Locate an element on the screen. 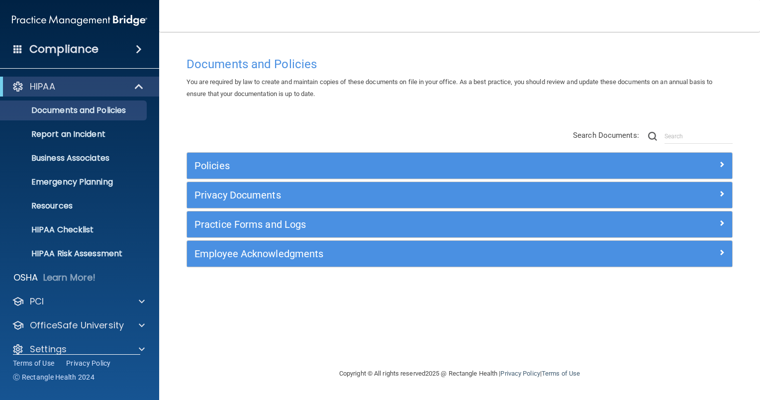  h5: Practice Forms and Logs is located at coordinates (392, 224).